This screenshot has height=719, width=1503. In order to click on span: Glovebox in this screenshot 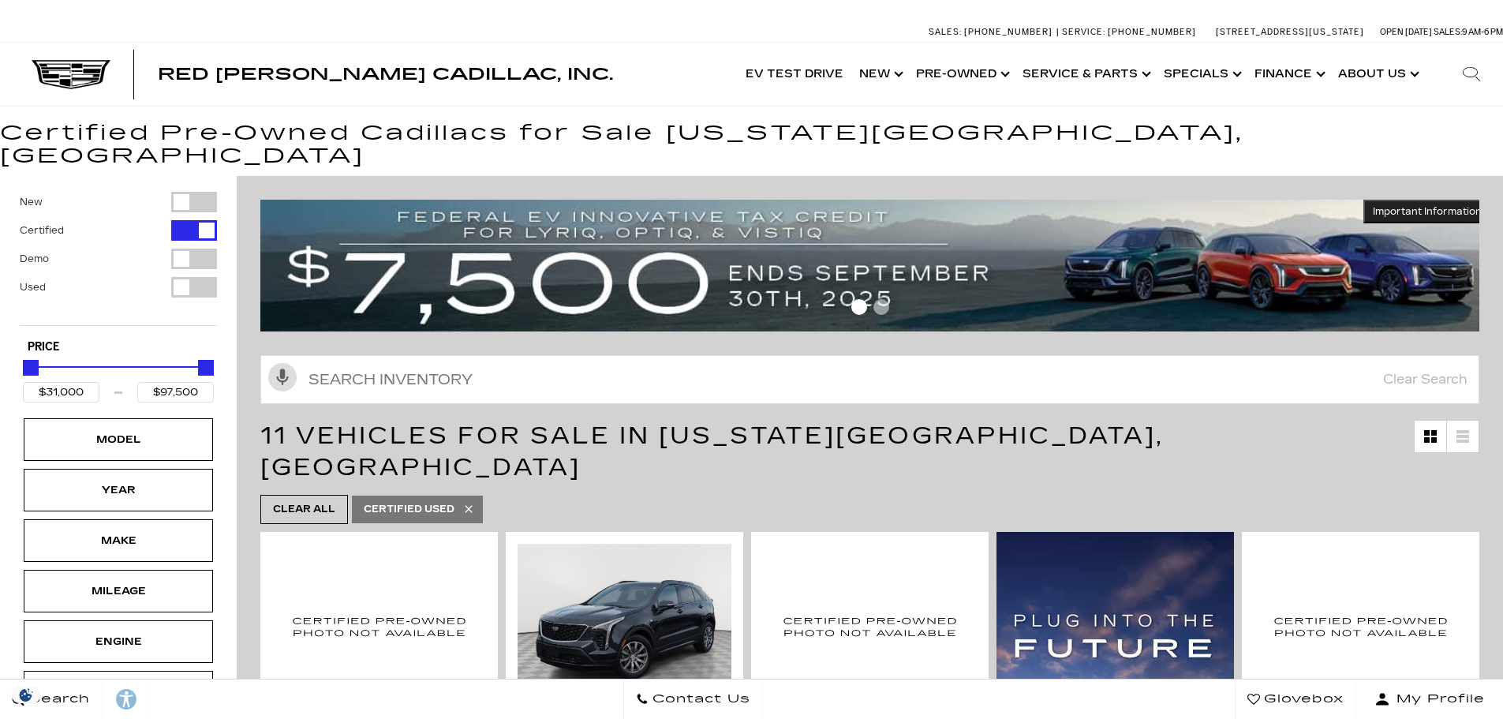, I will do `click(1302, 699)`.